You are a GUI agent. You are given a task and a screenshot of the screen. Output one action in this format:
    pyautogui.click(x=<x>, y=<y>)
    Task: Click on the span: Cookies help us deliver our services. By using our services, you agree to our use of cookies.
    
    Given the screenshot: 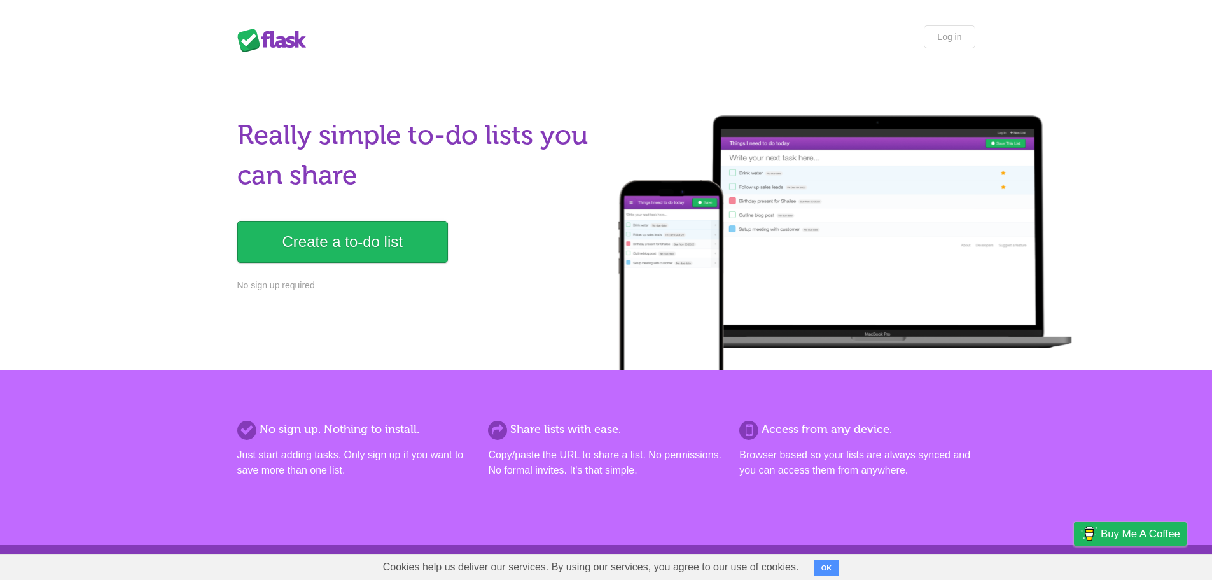 What is the action you would take?
    pyautogui.click(x=591, y=567)
    